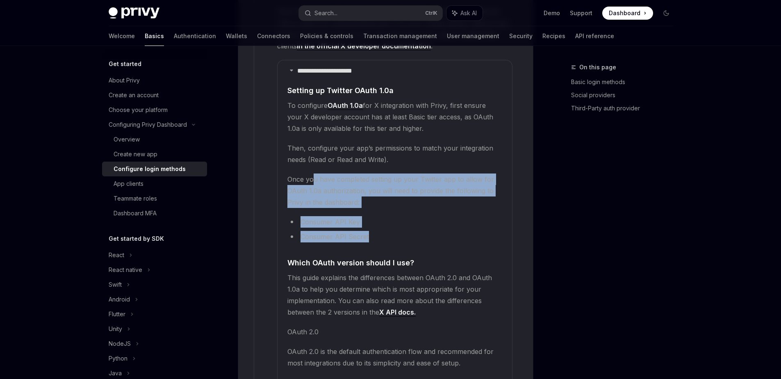 The width and height of the screenshot is (781, 379). What do you see at coordinates (345, 105) in the screenshot?
I see `a: OAuth 1.0a` at bounding box center [345, 105].